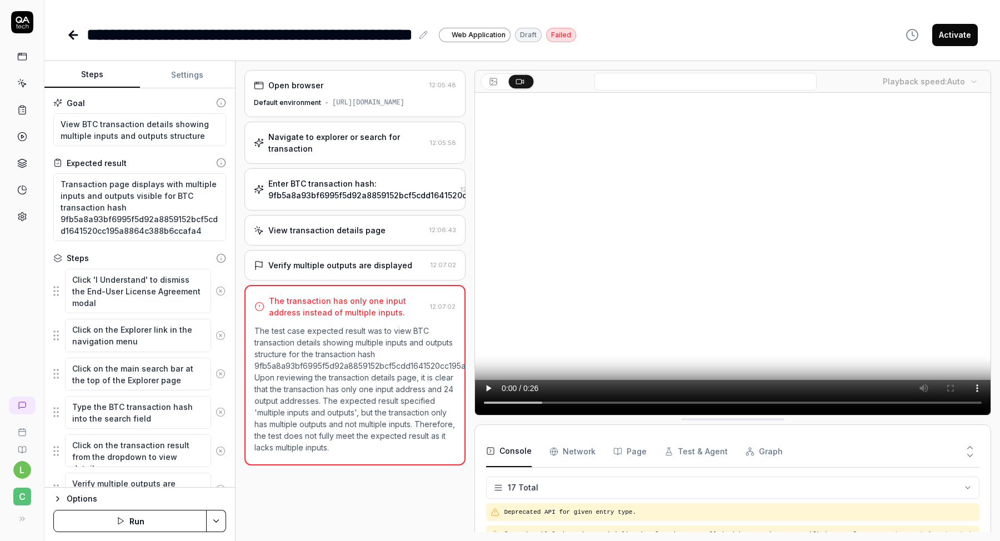  Describe the element at coordinates (146, 499) in the screenshot. I see `div: Options` at that location.